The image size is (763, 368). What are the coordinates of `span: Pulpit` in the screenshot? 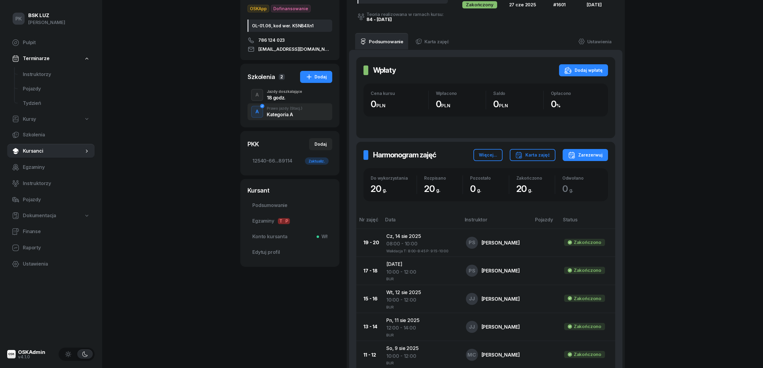 It's located at (56, 43).